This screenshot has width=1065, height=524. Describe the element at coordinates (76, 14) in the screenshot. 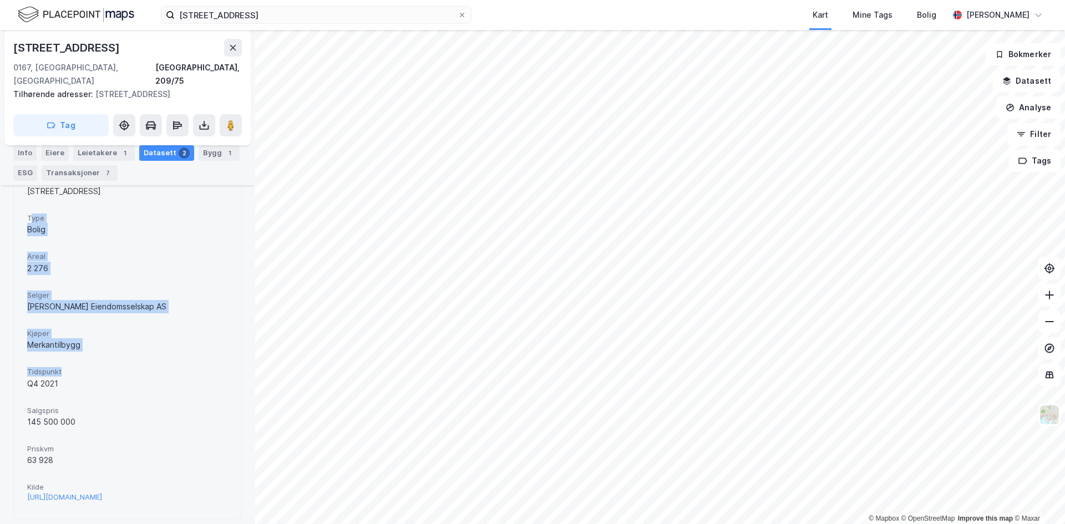

I see `img: logo.f888ab2527a4732fd821a326f86c7f29.svg` at that location.